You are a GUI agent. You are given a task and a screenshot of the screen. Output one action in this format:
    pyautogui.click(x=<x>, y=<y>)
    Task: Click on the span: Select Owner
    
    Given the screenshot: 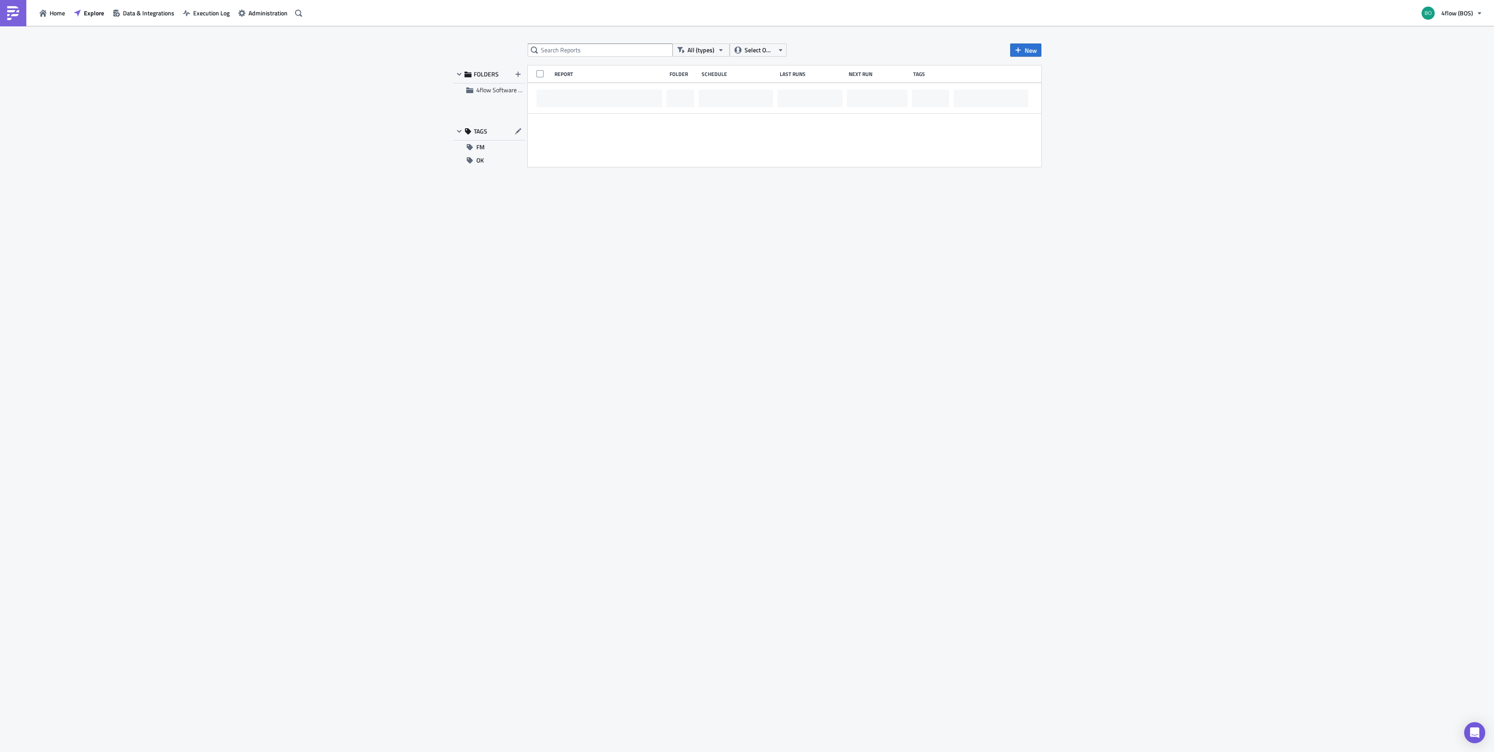 What is the action you would take?
    pyautogui.click(x=759, y=50)
    